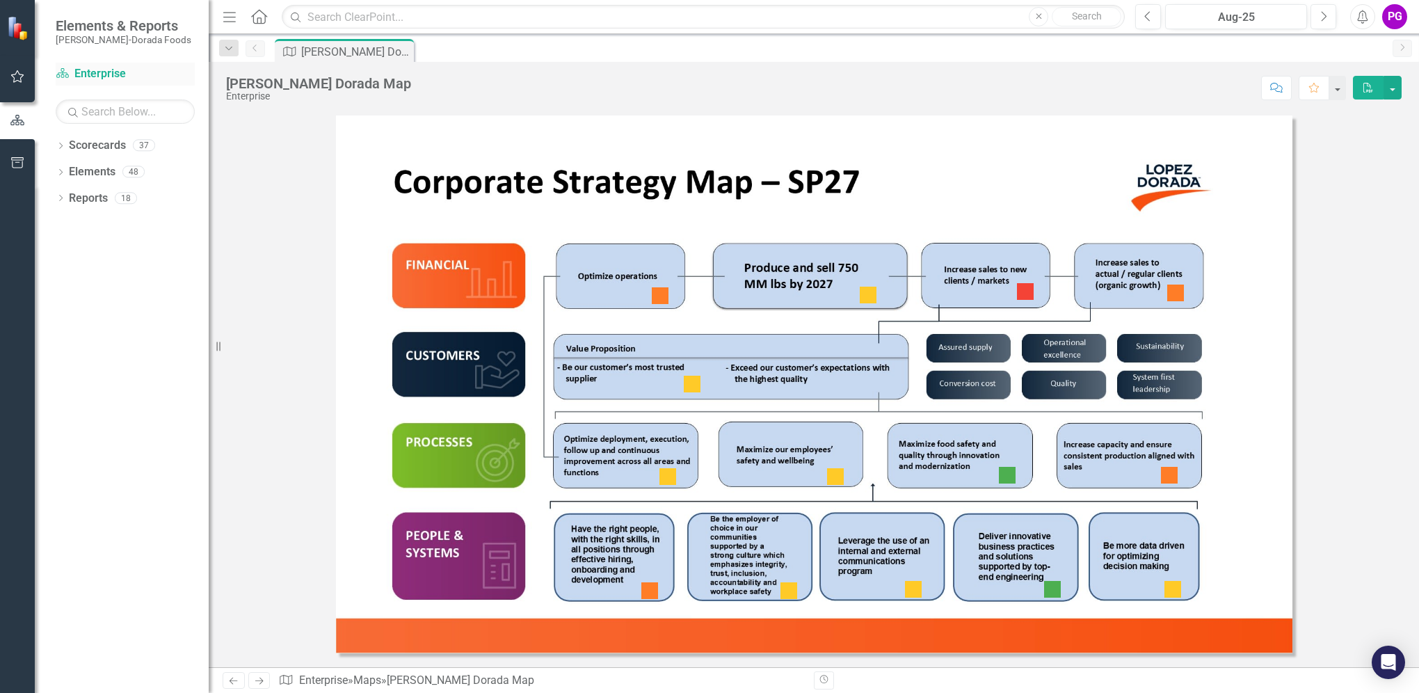 This screenshot has width=1419, height=693. I want to click on div: 48, so click(134, 172).